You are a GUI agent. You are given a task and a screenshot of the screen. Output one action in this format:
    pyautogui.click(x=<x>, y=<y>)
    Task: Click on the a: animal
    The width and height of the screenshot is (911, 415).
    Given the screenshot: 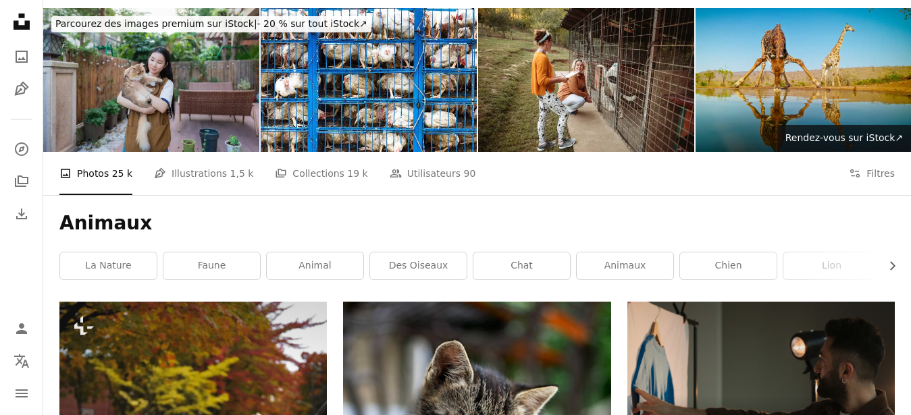 What is the action you would take?
    pyautogui.click(x=315, y=266)
    